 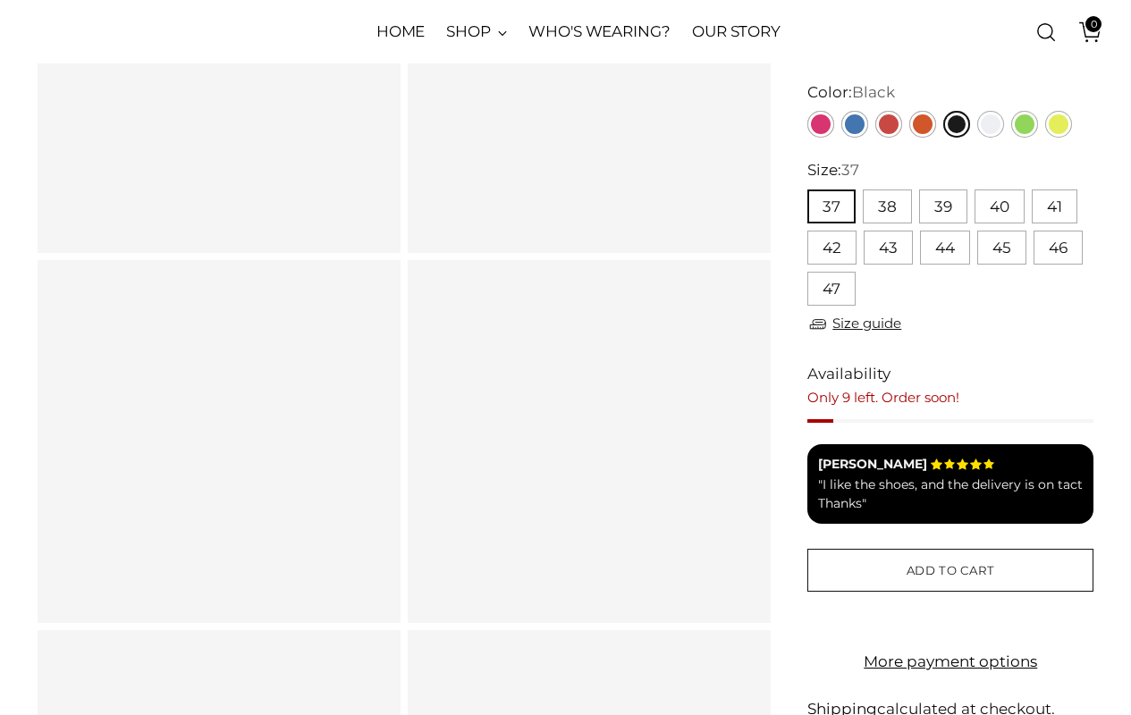 What do you see at coordinates (956, 124) in the screenshot?
I see `a: Black` at bounding box center [956, 124].